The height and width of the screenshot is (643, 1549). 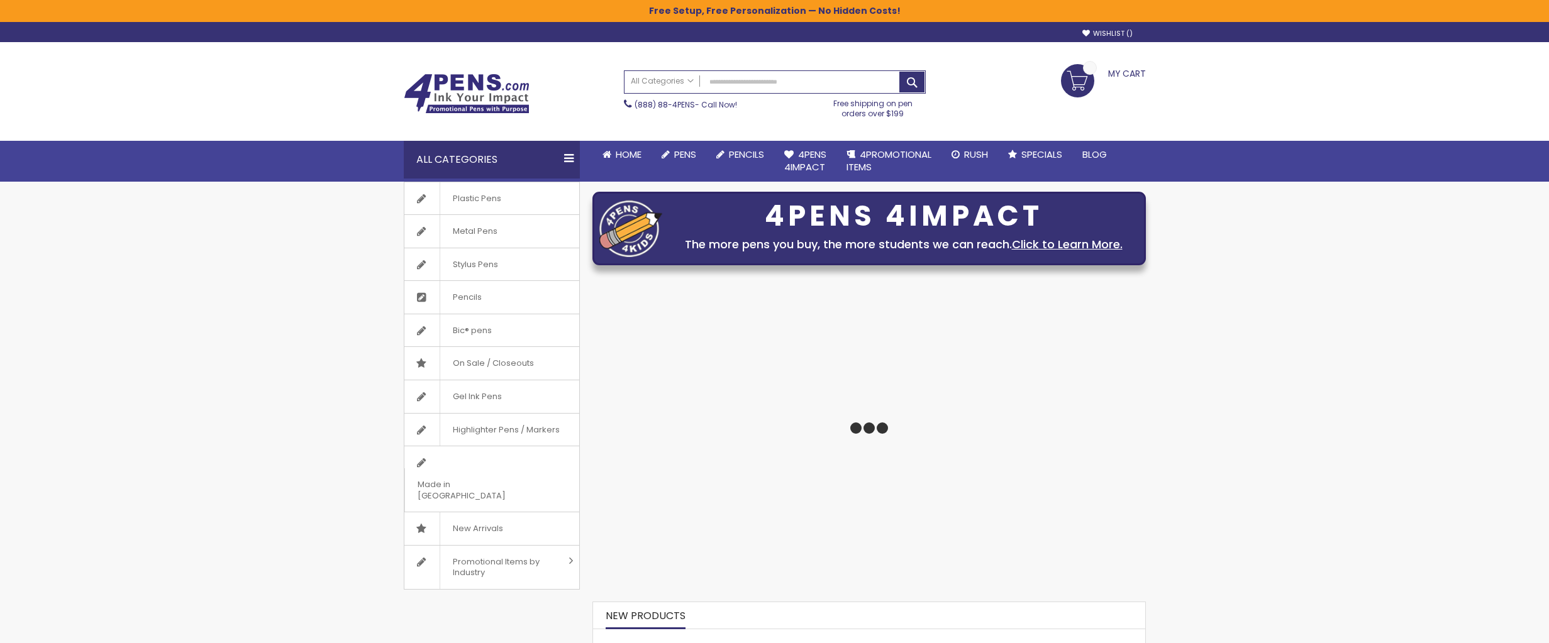 I want to click on a: (888) 88-4PENS, so click(x=665, y=104).